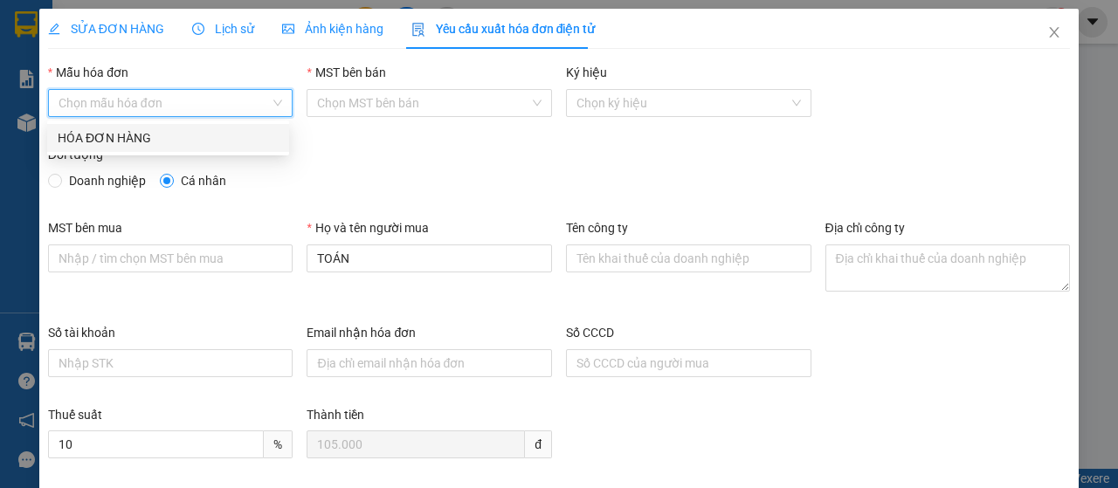 Image resolution: width=1118 pixels, height=488 pixels. Describe the element at coordinates (864, 228) in the screenshot. I see `label: Địa chỉ công ty` at that location.